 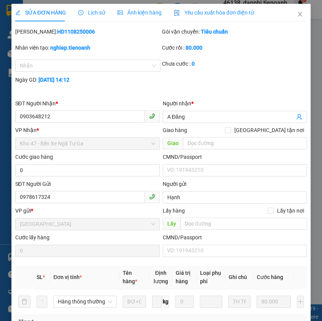 What do you see at coordinates (173, 143) in the screenshot?
I see `span: Giao` at bounding box center [173, 143].